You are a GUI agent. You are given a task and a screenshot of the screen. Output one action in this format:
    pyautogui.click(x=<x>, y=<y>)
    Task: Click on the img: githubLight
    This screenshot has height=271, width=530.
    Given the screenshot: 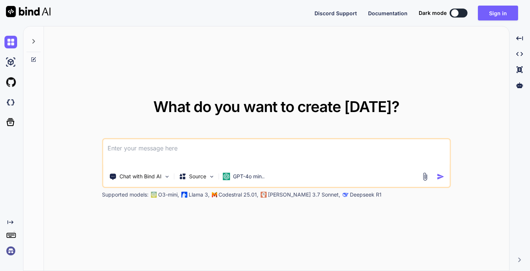 What is the action you would take?
    pyautogui.click(x=11, y=82)
    